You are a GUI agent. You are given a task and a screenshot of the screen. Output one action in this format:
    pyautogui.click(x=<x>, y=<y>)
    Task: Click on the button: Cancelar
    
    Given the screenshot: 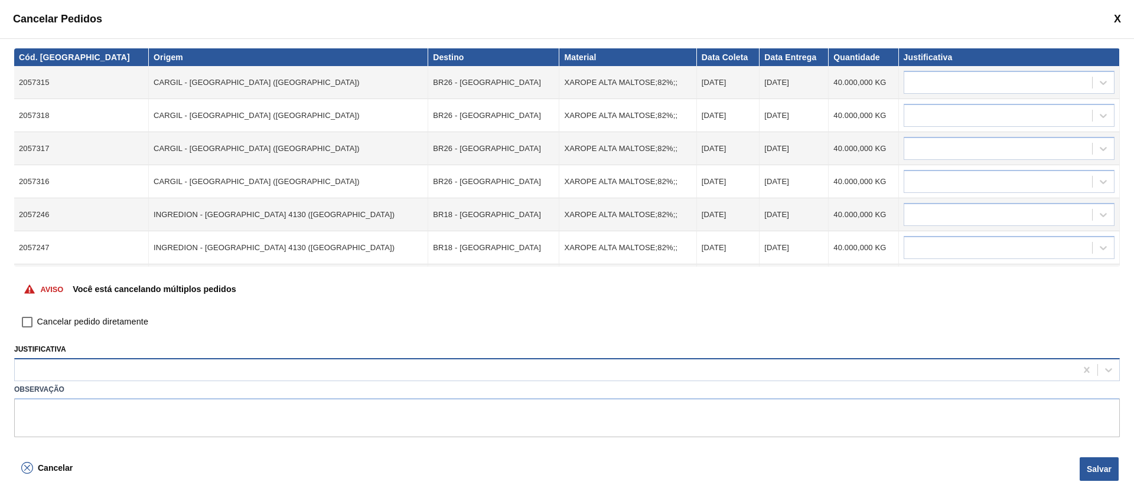 What is the action you would take?
    pyautogui.click(x=47, y=468)
    